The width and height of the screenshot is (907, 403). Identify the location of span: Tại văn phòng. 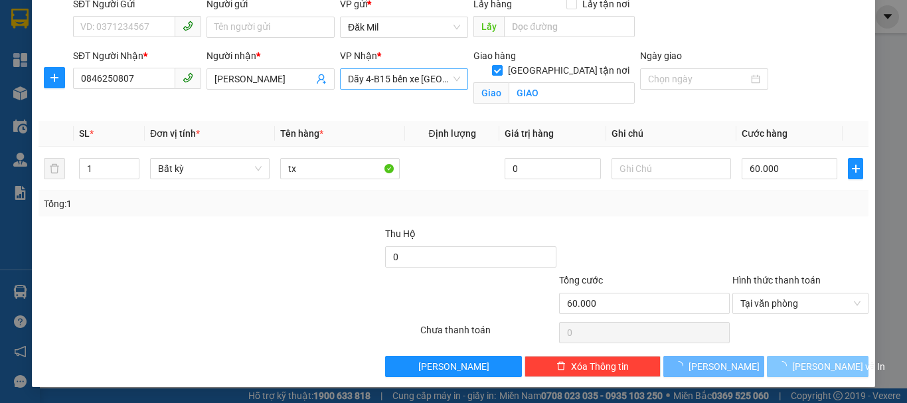
(800, 304).